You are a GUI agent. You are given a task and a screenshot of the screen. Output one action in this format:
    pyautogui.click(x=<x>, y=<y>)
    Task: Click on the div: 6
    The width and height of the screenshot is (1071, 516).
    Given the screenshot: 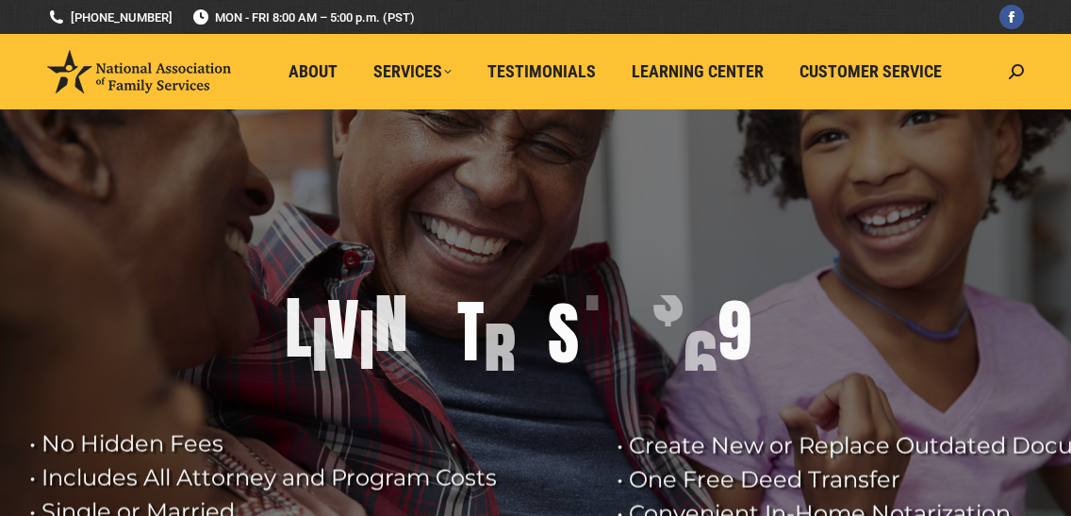 What is the action you would take?
    pyautogui.click(x=700, y=361)
    